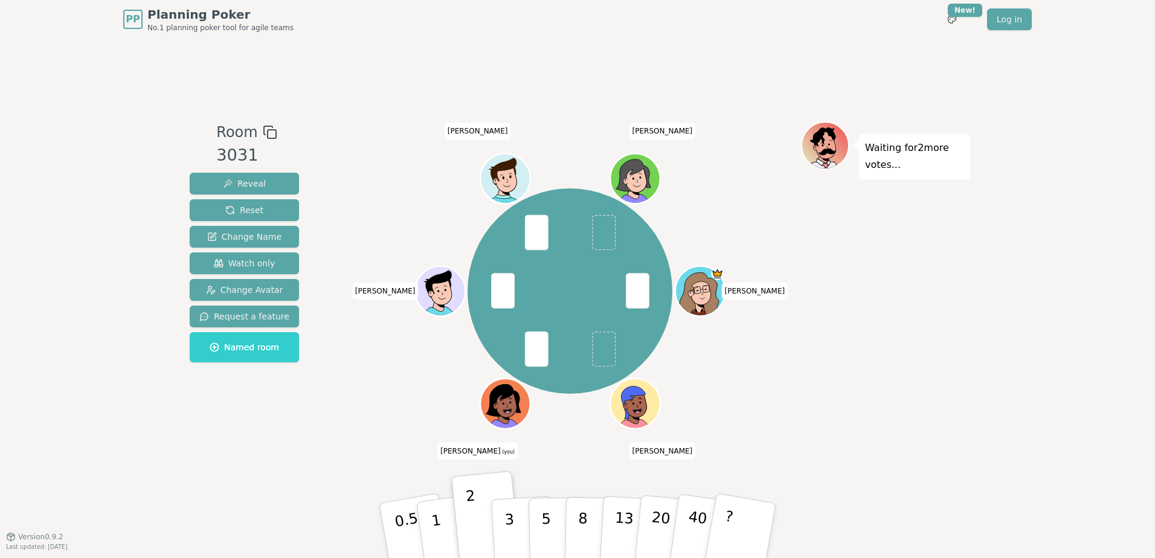 This screenshot has width=1155, height=558. Describe the element at coordinates (244, 347) in the screenshot. I see `button: Named room` at that location.